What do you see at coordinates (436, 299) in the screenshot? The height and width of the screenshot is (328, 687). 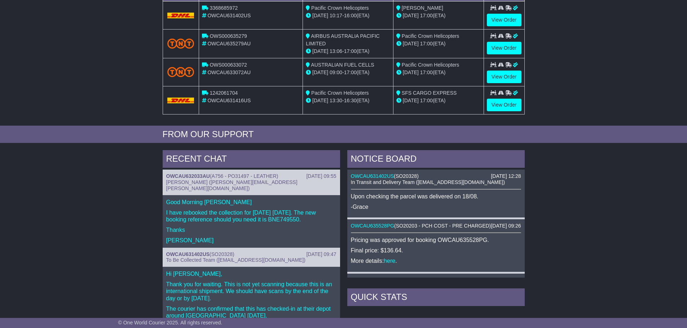 I see `div: Quick Stats` at bounding box center [436, 299].